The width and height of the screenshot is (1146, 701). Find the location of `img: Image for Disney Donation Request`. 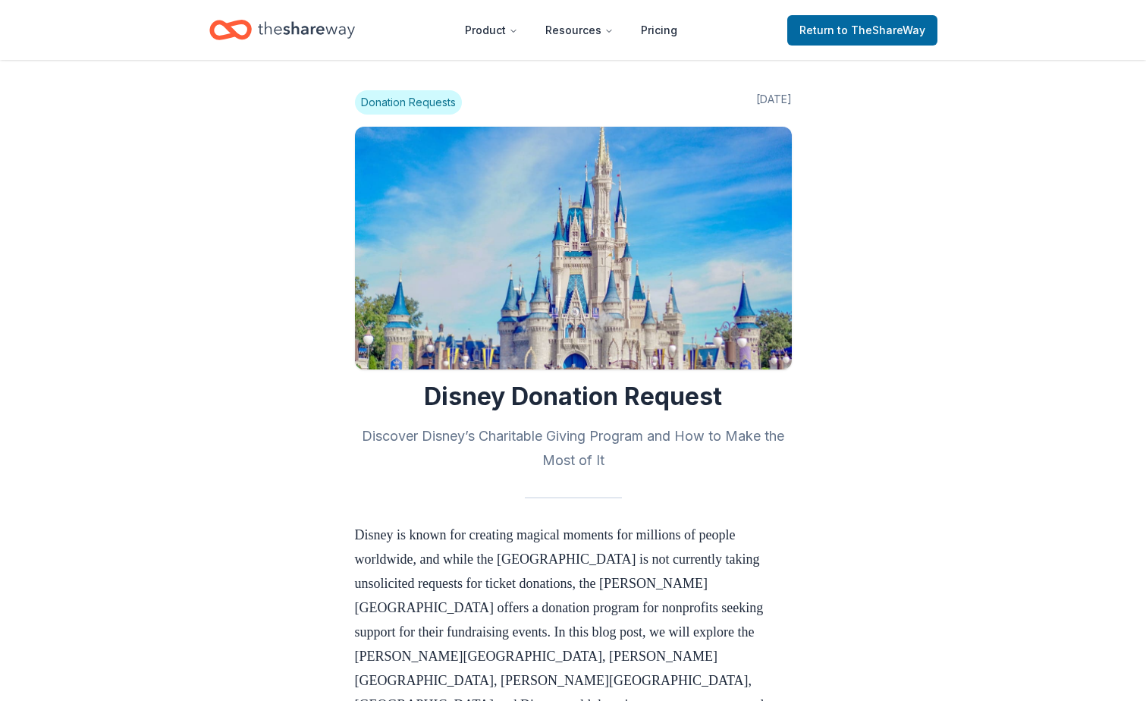

img: Image for Disney Donation Request is located at coordinates (573, 248).